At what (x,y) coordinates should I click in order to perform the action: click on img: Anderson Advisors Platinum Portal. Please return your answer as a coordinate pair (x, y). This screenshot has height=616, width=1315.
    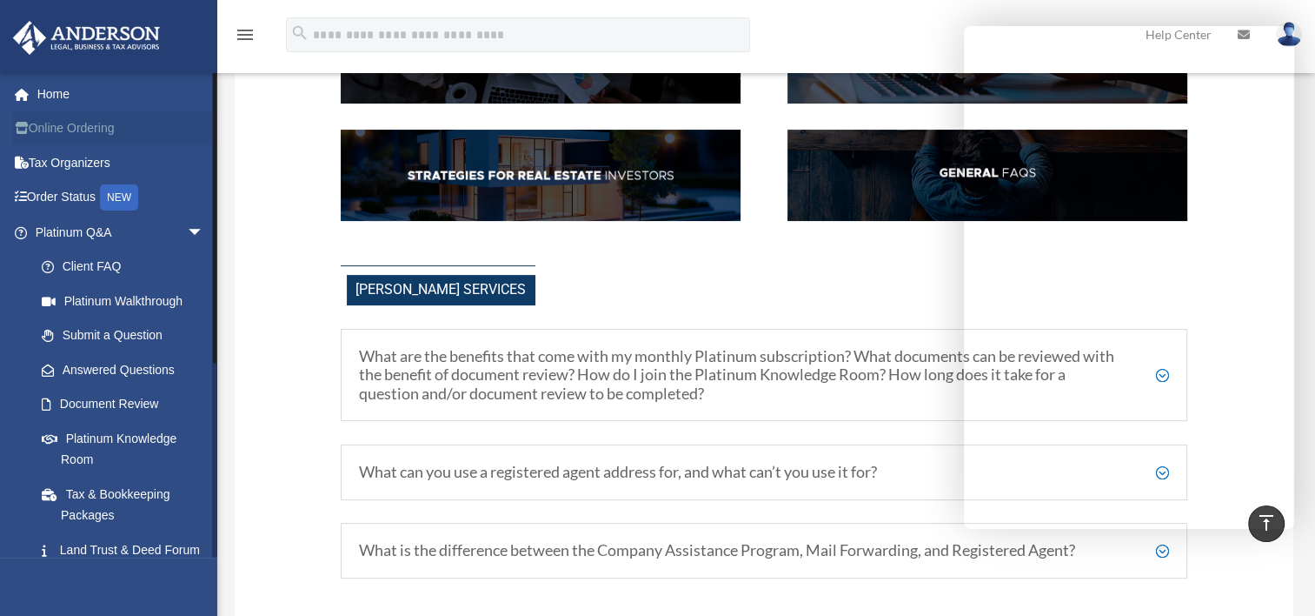
    Looking at the image, I should click on (86, 37).